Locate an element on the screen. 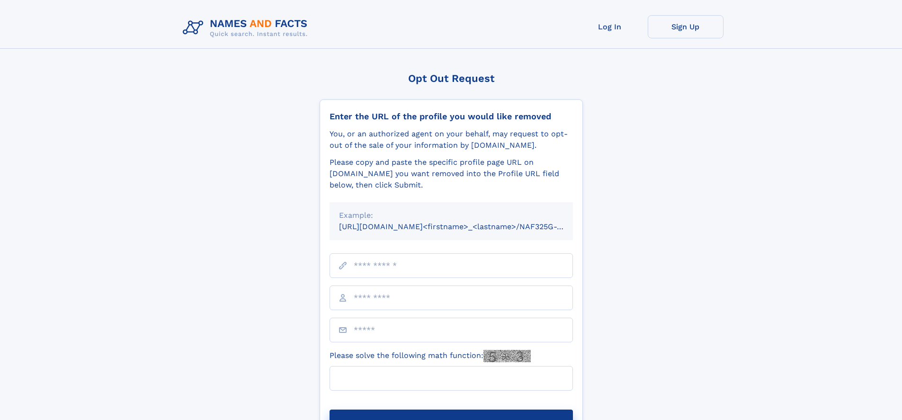 The width and height of the screenshot is (902, 420). div: You, or an authorized agent on your behalf, may request to opt-out of the sale of your informatio... is located at coordinates (451, 140).